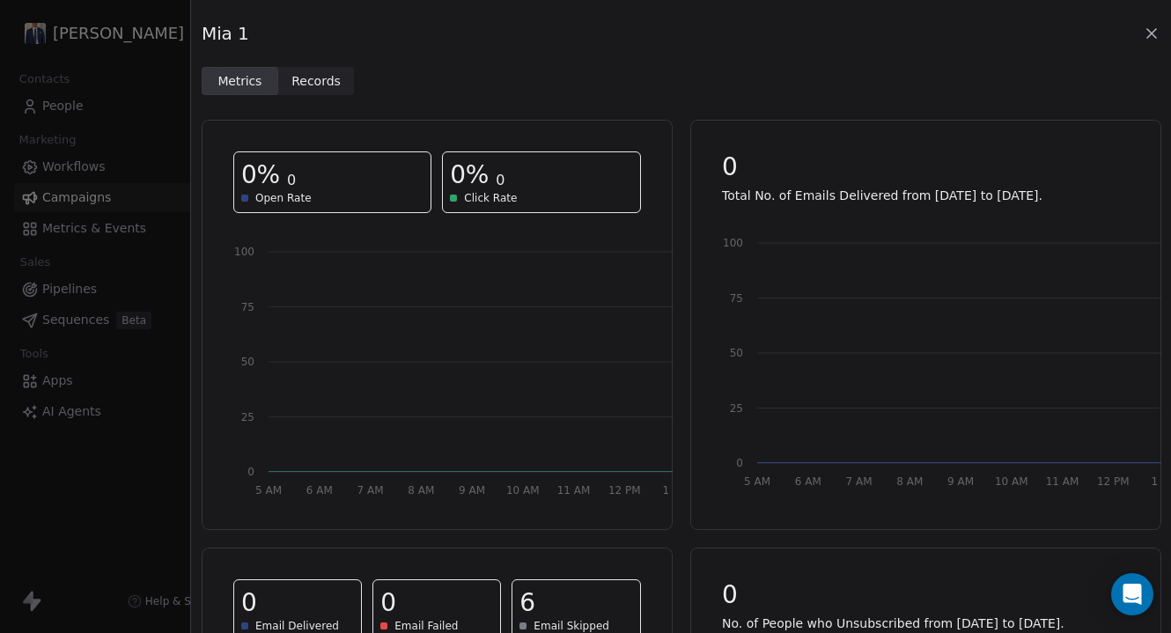 The image size is (1171, 633). I want to click on span: 6, so click(527, 603).